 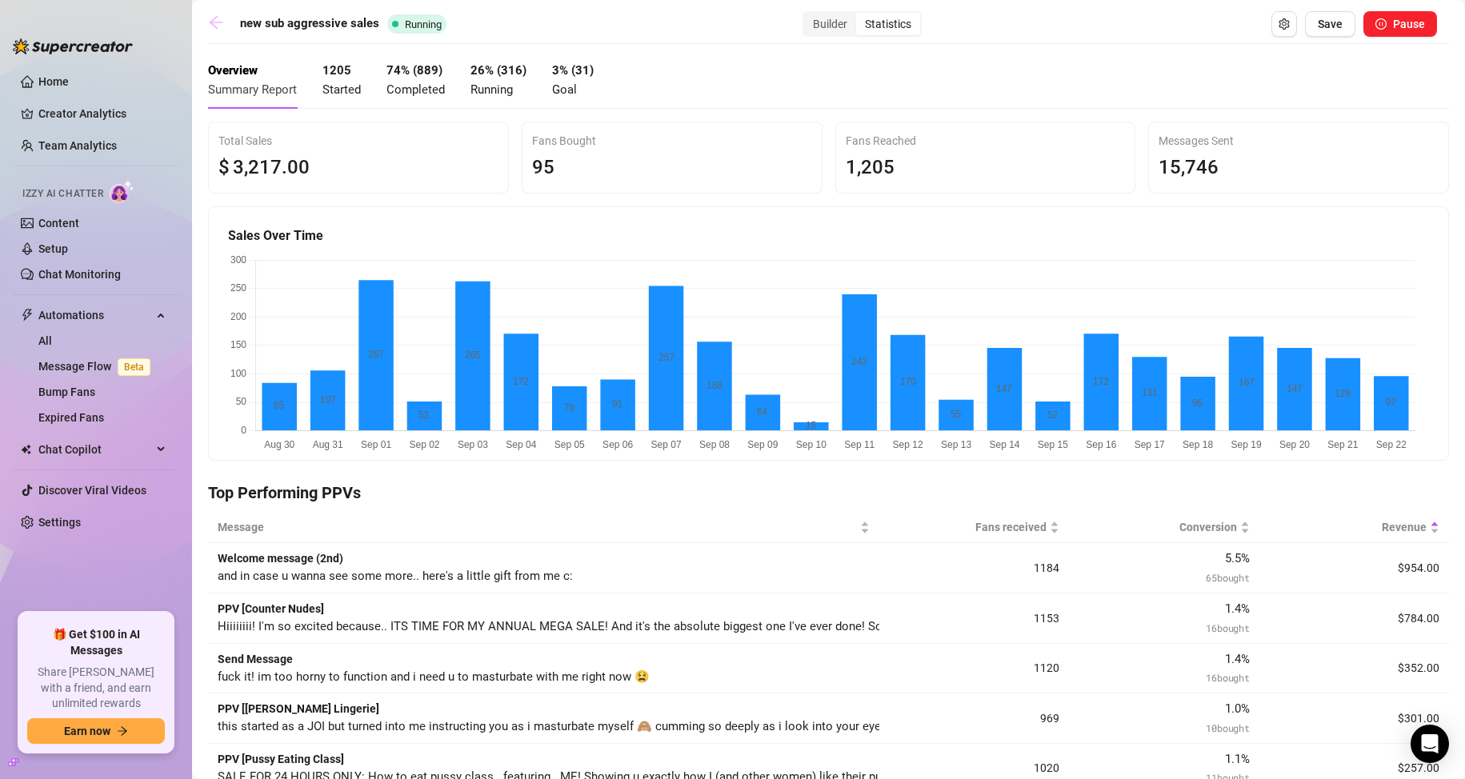 What do you see at coordinates (54, 82) in the screenshot?
I see `a: Home` at bounding box center [54, 82].